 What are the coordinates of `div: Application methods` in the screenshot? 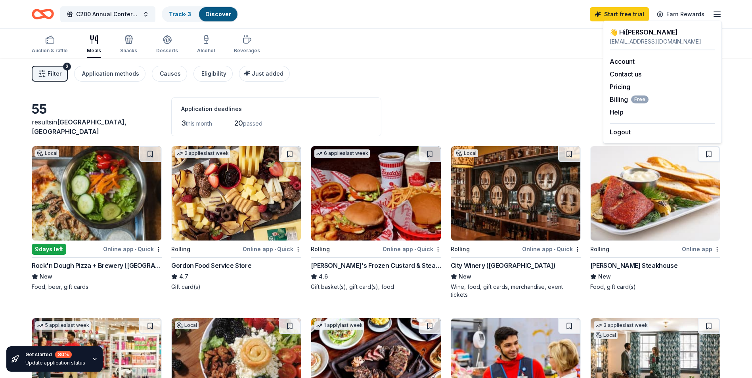 It's located at (111, 74).